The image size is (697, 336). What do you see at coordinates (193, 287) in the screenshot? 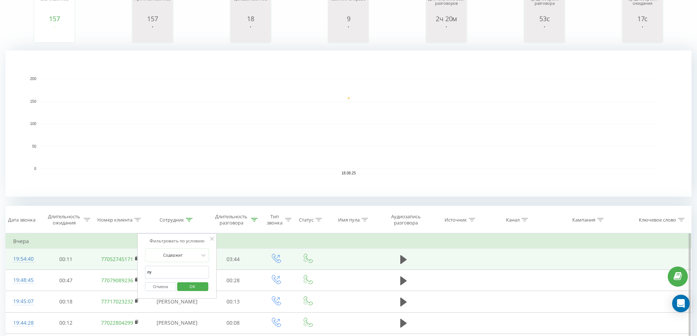
I see `button: OK` at bounding box center [193, 287].